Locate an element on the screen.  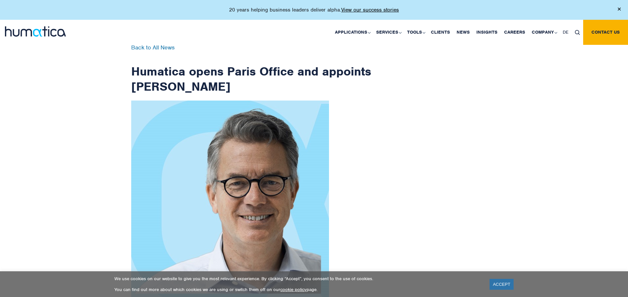
p: We use cookies on our website to give you the most relevant experience. By clicking “Accept”, you... is located at coordinates (298, 278).